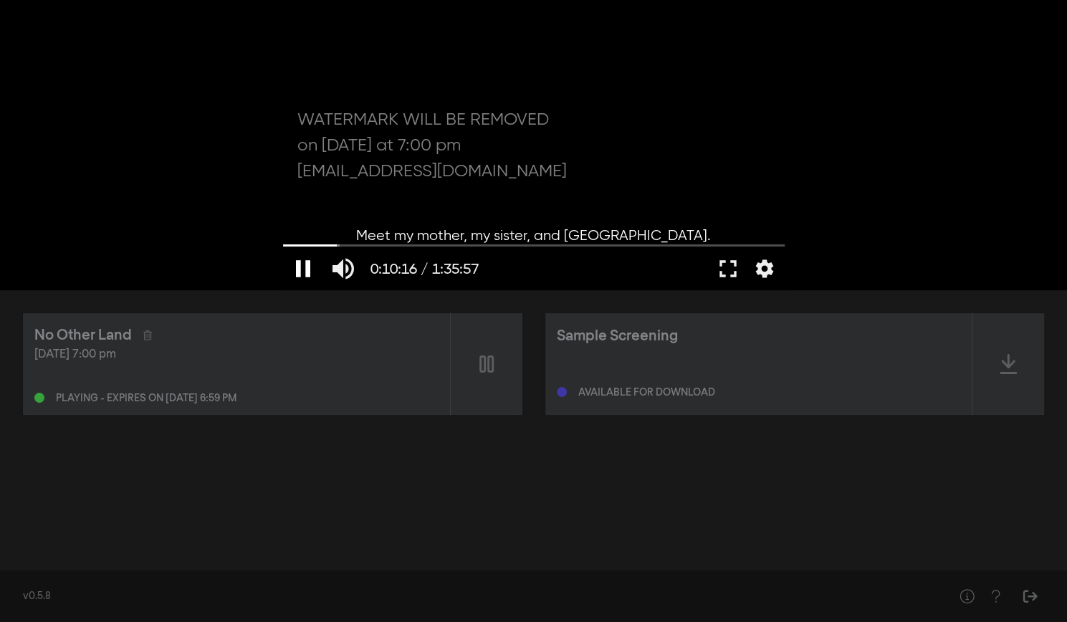 The height and width of the screenshot is (622, 1067). What do you see at coordinates (1029, 596) in the screenshot?
I see `button: Sign Out` at bounding box center [1029, 596].